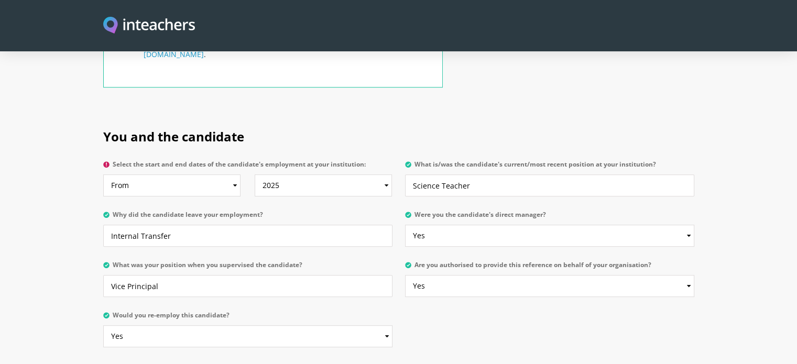 The image size is (797, 364). I want to click on label: Select the start and end dates of the candidate's employment at your institution:, so click(248, 168).